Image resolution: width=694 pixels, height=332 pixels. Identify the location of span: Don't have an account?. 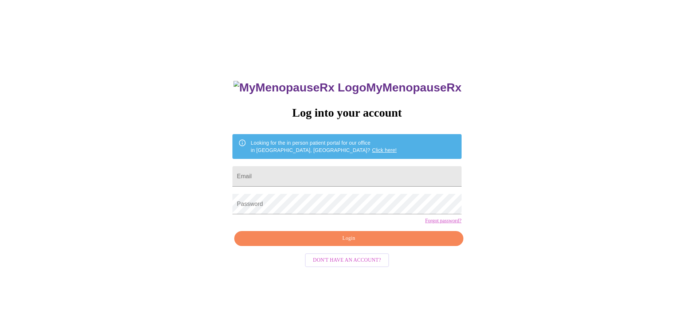
(347, 260).